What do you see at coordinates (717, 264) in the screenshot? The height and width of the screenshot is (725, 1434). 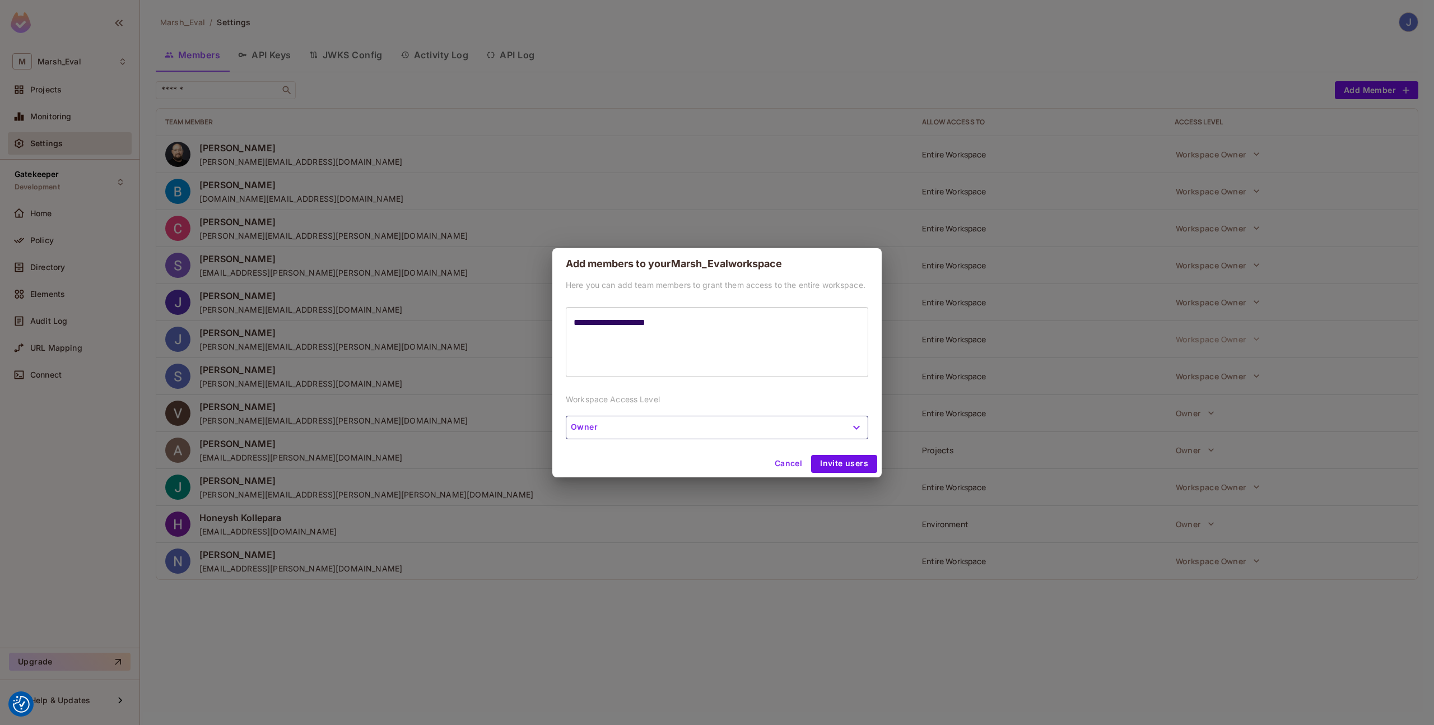 I see `h2: Add members to your Marsh_Eval workspace` at bounding box center [717, 264].